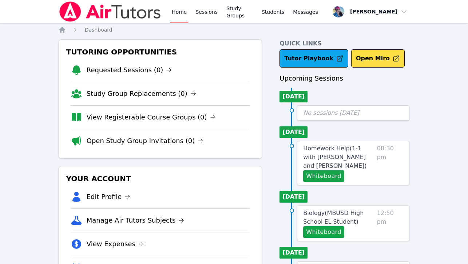  Describe the element at coordinates (305, 12) in the screenshot. I see `span: Messages` at that location.